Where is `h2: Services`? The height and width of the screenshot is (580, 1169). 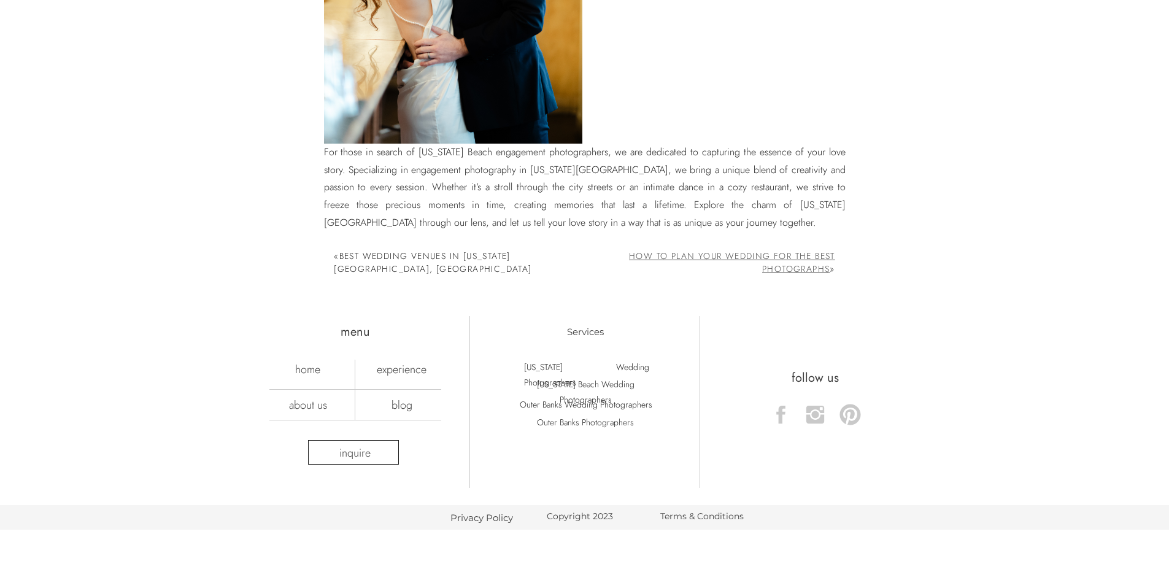 h2: Services is located at coordinates (586, 335).